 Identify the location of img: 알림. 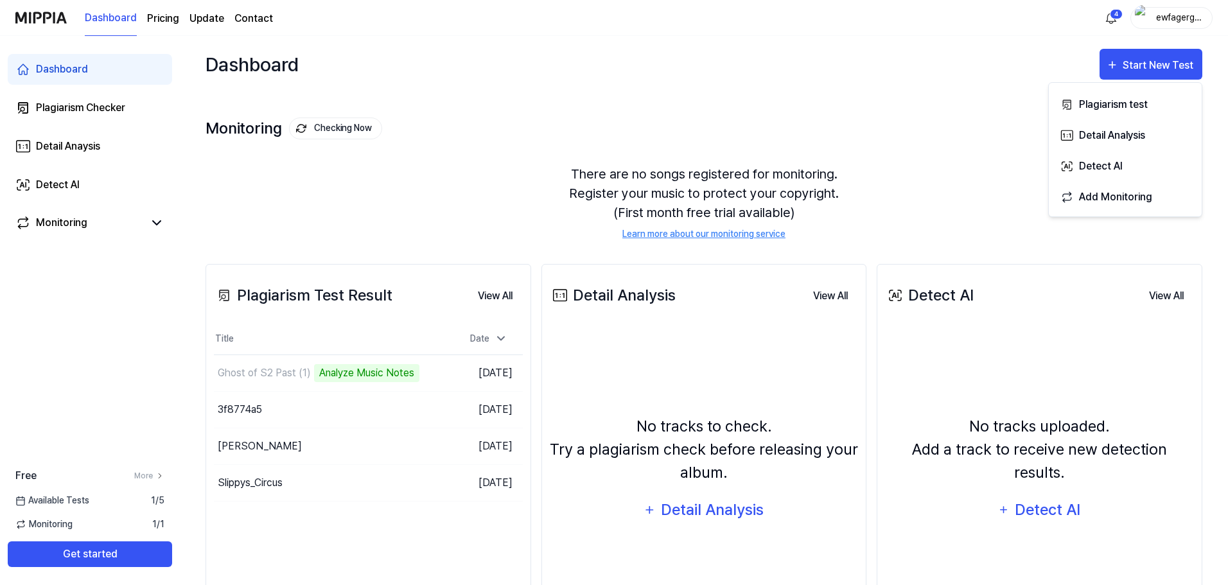
(1111, 18).